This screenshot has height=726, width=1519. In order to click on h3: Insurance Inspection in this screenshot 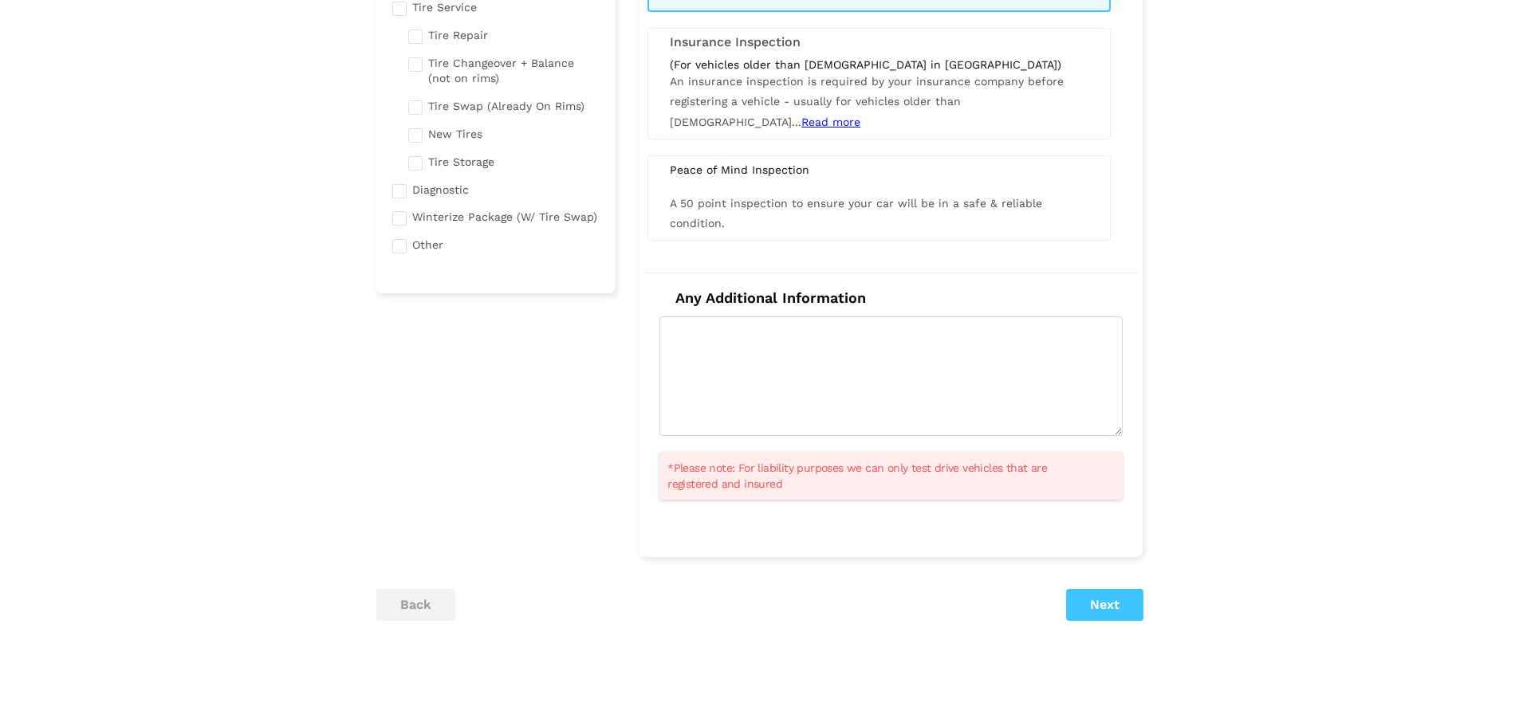, I will do `click(879, 42)`.